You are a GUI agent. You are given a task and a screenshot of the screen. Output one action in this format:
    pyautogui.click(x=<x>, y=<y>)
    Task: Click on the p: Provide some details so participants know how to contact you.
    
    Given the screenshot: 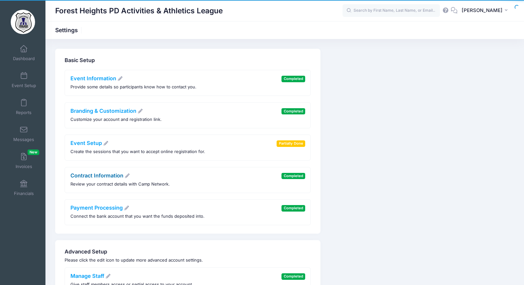 What is the action you would take?
    pyautogui.click(x=133, y=87)
    